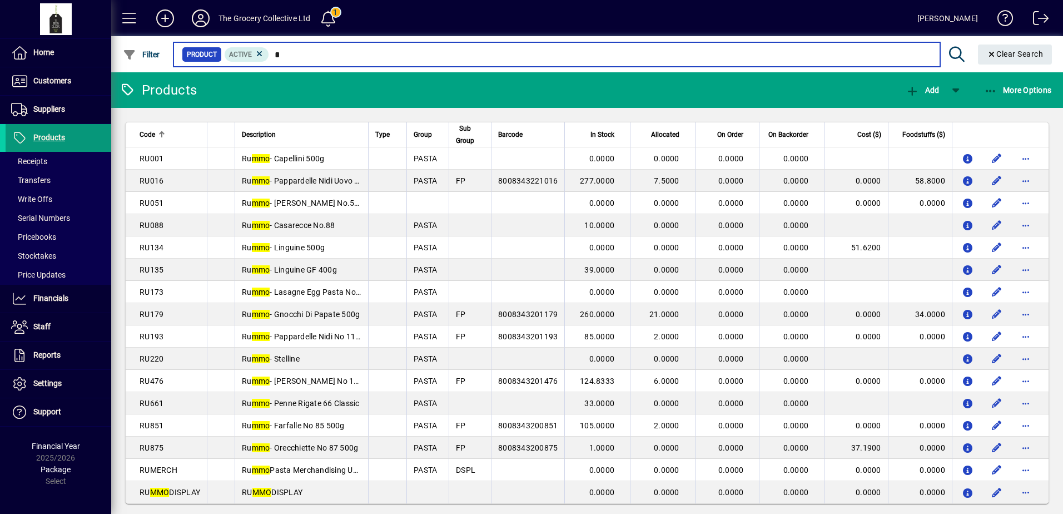 This screenshot has width=1063, height=514. Describe the element at coordinates (923, 135) in the screenshot. I see `span: Foodstuffs ($)` at that location.